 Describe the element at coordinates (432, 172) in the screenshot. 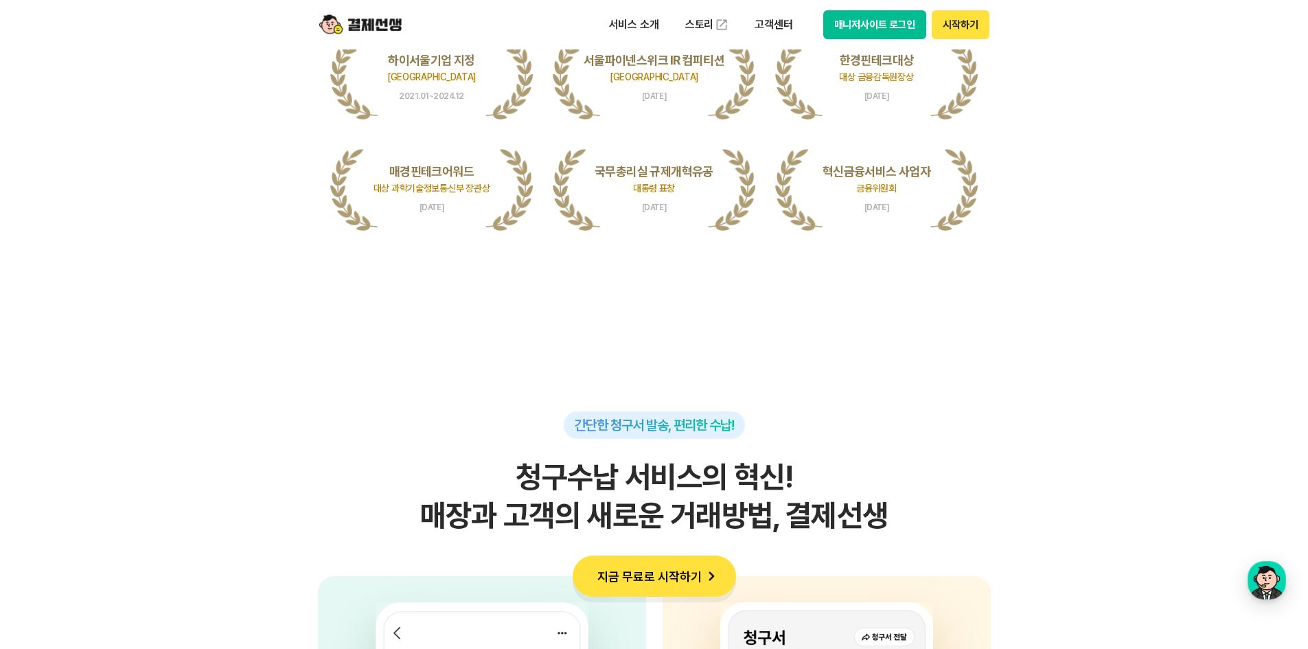

I see `p: 매경핀테크어워드` at that location.